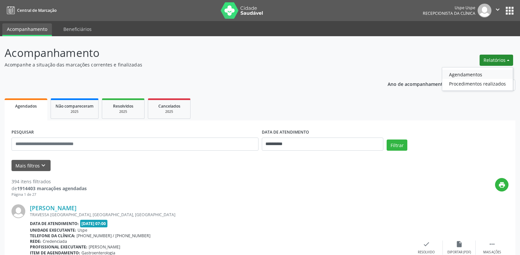 Image resolution: width=520 pixels, height=255 pixels. What do you see at coordinates (449, 8) in the screenshot?
I see `div: Uspe Uspe` at bounding box center [449, 8].